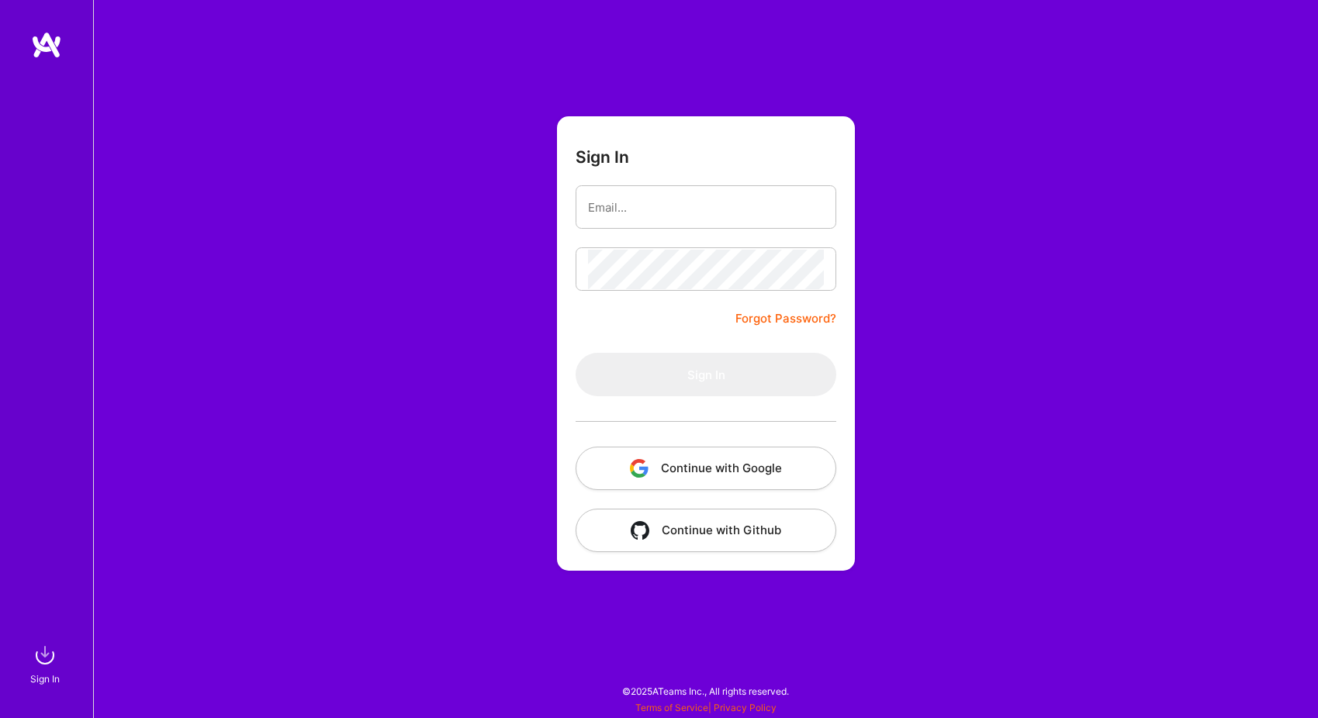 Image resolution: width=1318 pixels, height=718 pixels. Describe the element at coordinates (745, 708) in the screenshot. I see `a: Privacy Policy` at that location.